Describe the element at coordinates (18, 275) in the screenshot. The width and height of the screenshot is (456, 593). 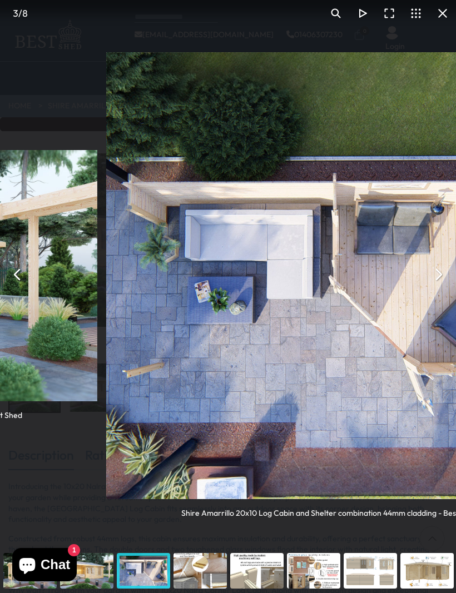
I see `button: Previous` at that location.